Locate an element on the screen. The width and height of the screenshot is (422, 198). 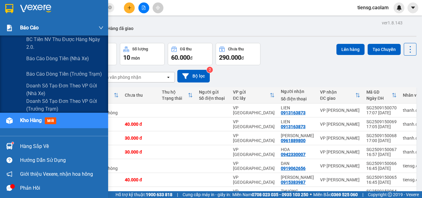
div: SG2509150067 is located at coordinates (382, 150).